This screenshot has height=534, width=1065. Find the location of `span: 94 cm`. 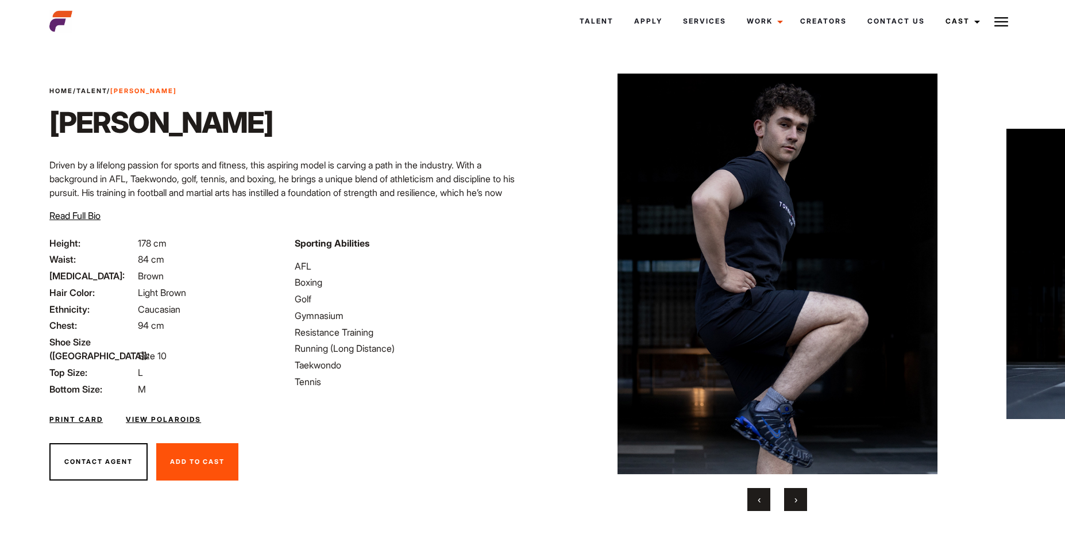

span: 94 cm is located at coordinates (151, 325).